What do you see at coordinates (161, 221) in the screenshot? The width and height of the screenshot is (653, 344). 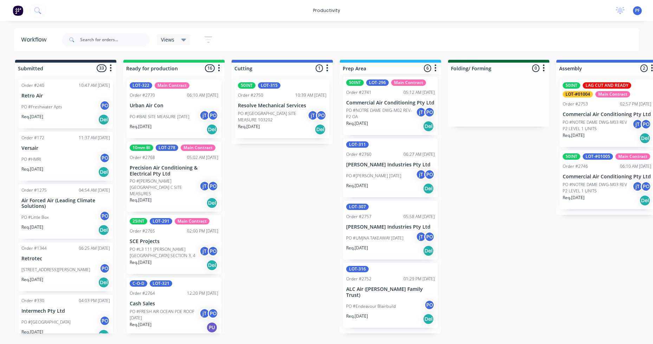 I see `div: LOT-291` at bounding box center [161, 221].